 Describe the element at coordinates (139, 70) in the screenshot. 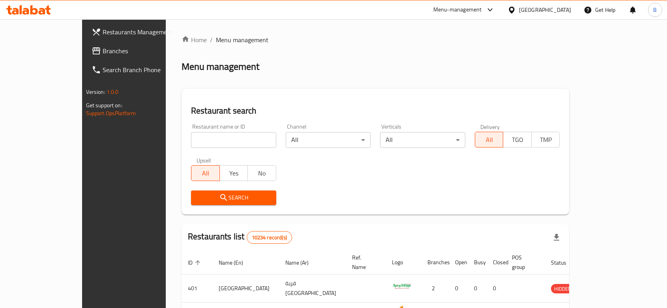

I see `a: Search Branch Phone` at that location.